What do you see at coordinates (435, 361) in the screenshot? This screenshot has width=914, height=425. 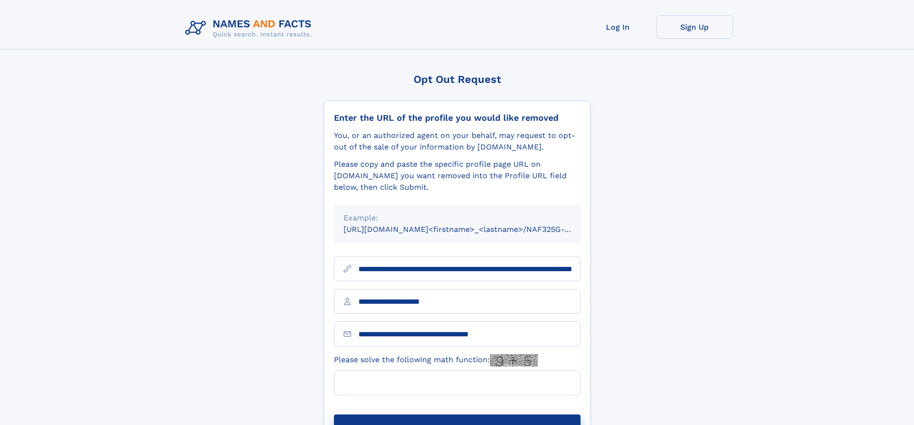 I see `label: Please solve the following math function:` at bounding box center [435, 361].